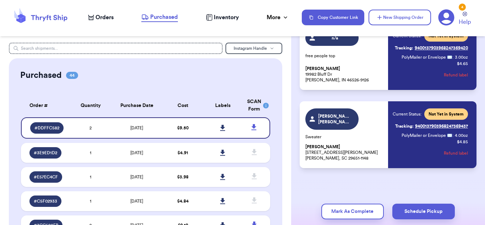 Image resolution: width=485 pixels, height=225 pixels. What do you see at coordinates (446, 114) in the screenshot?
I see `span: Not Yet in System` at bounding box center [446, 114].